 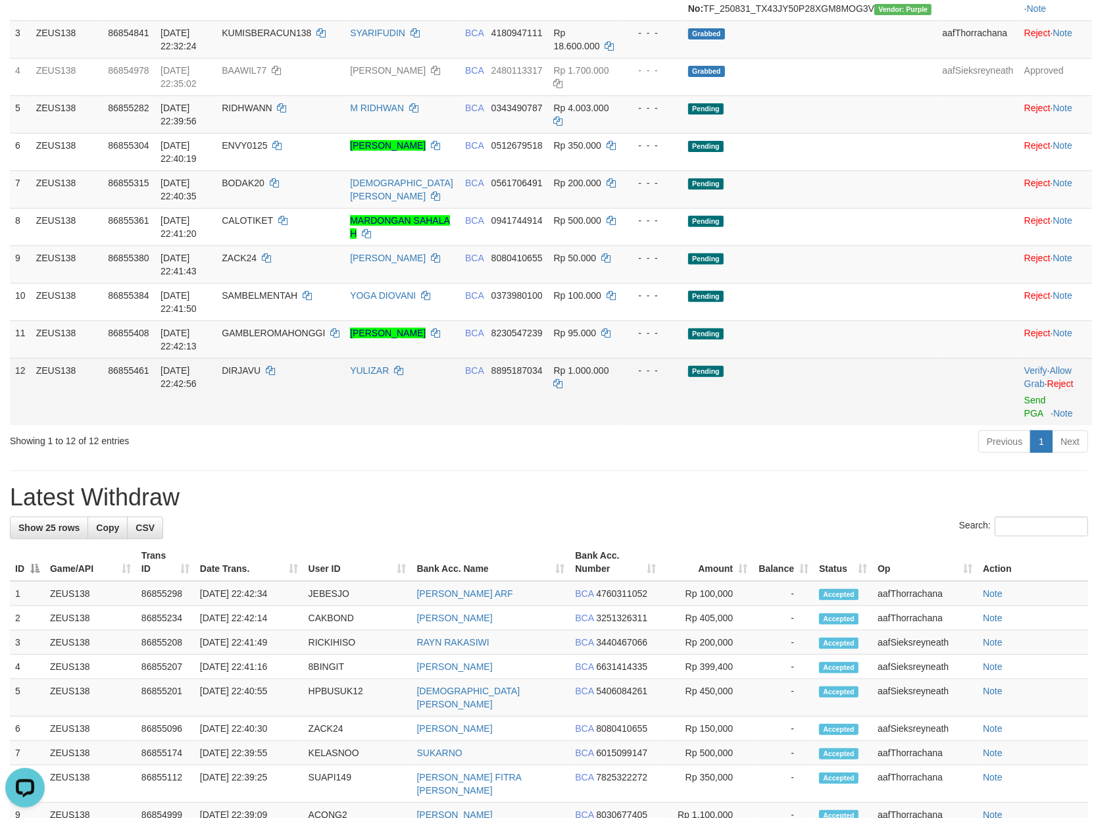 What do you see at coordinates (622, 618) in the screenshot?
I see `span: Copy 3251326311 to clipboard` at bounding box center [622, 618].